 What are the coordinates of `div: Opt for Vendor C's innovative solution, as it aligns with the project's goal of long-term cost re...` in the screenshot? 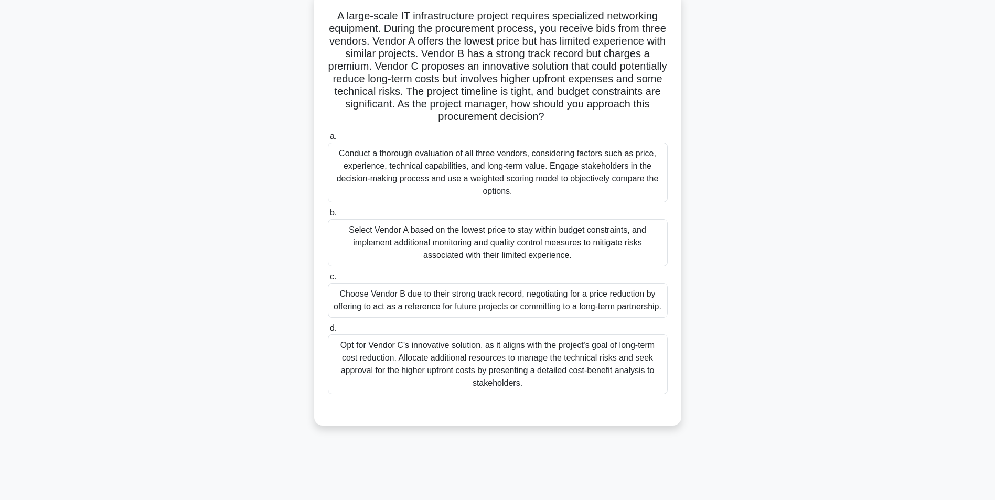 It's located at (498, 364).